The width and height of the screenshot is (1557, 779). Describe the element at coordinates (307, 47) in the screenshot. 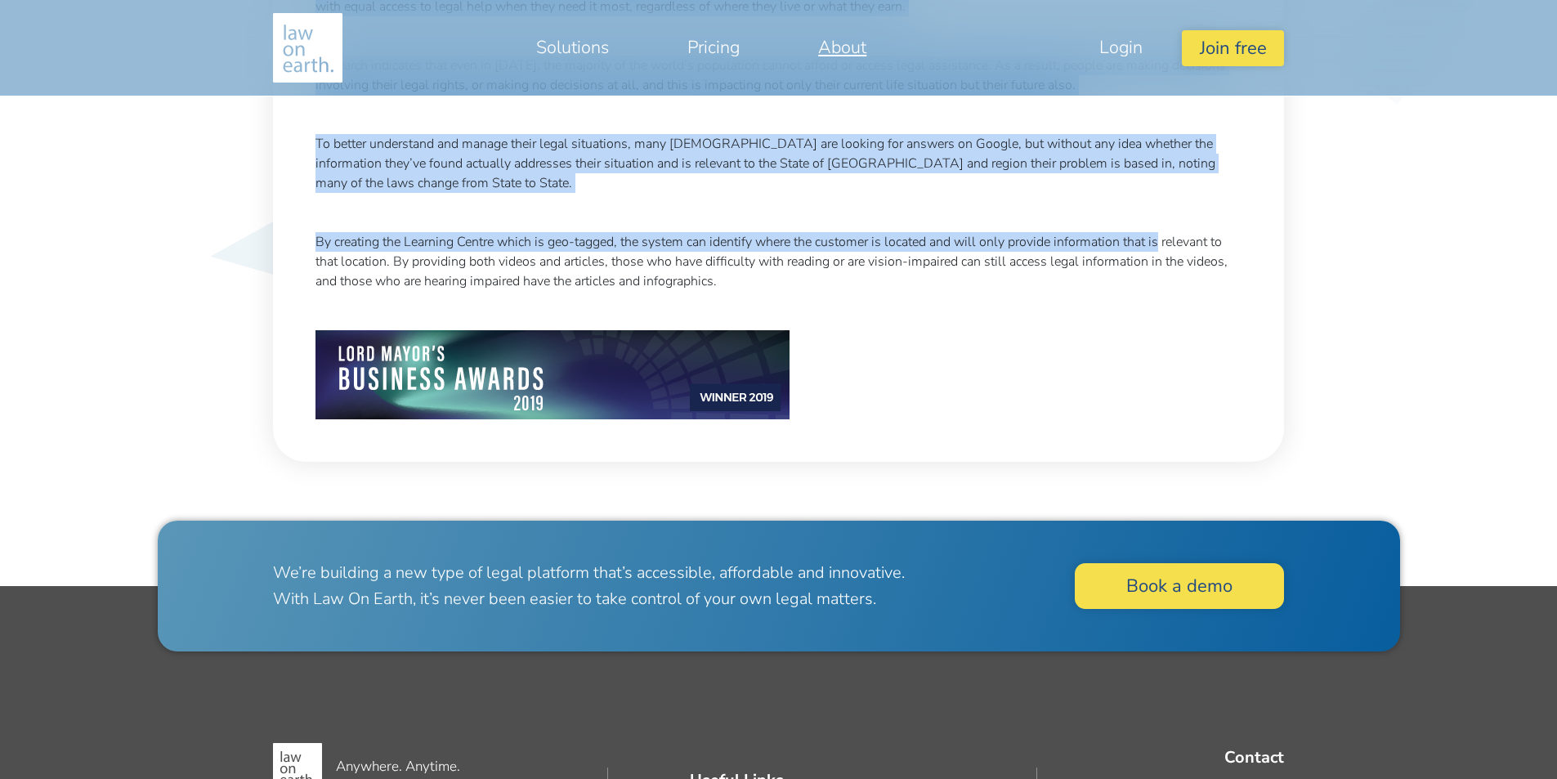

I see `img: Making legal services accessible to everyone, anywhere, anytime` at that location.